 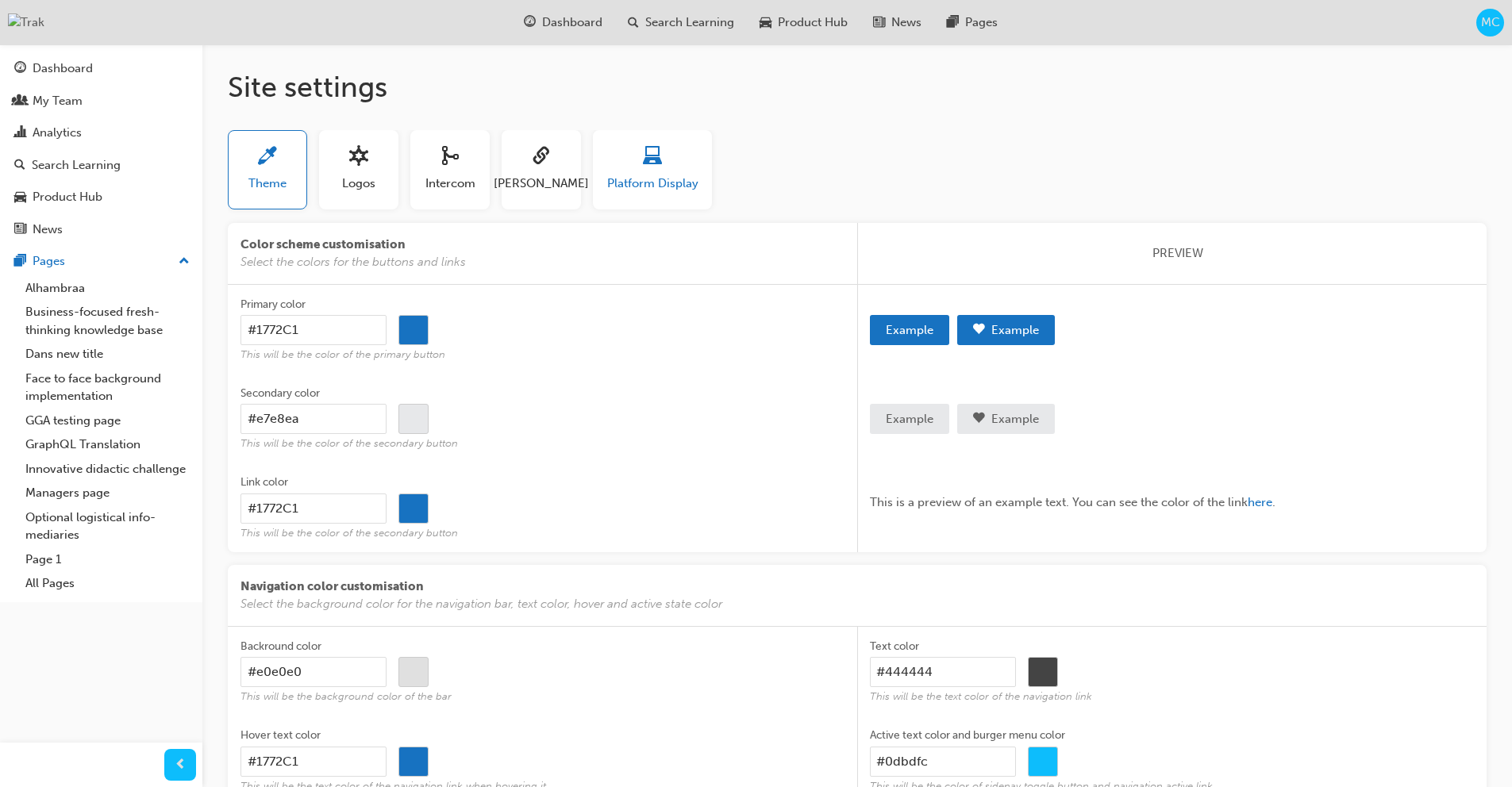 What do you see at coordinates (981, 22) in the screenshot?
I see `span: Pages` at bounding box center [981, 22].